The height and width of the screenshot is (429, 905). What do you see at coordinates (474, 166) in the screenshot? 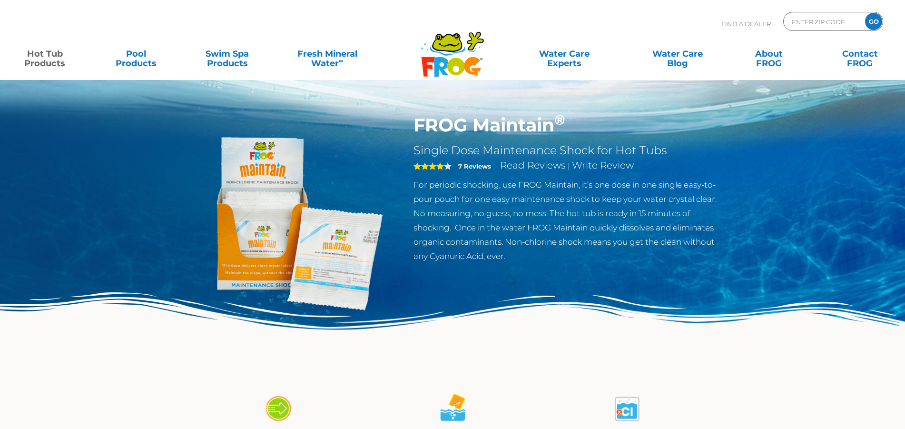
I see `strong: 7 Reviews` at bounding box center [474, 166].